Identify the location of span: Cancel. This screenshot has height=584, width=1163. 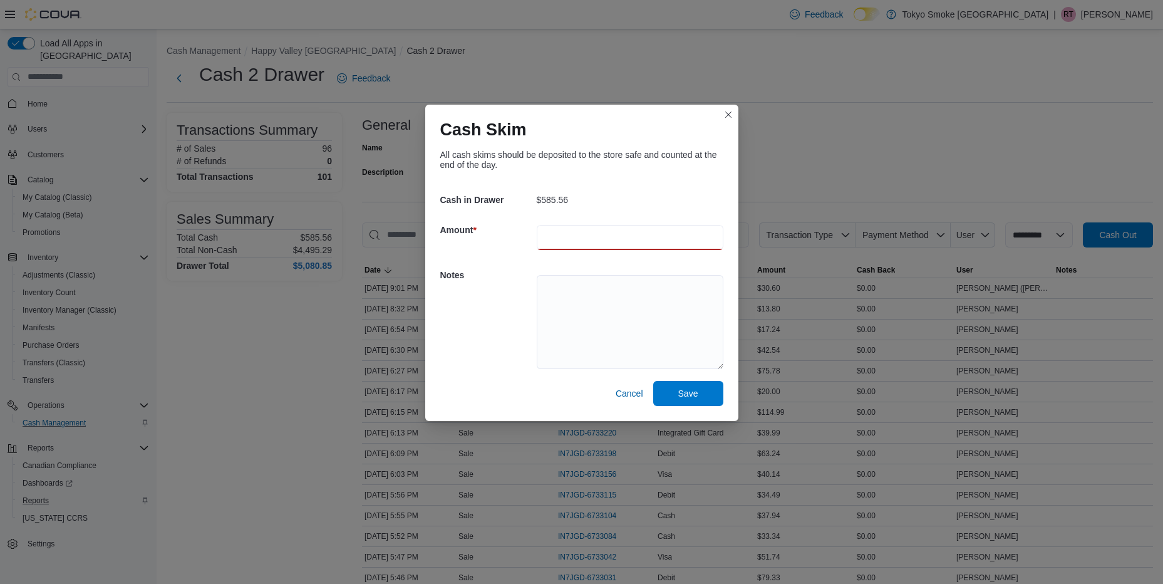
(630, 393).